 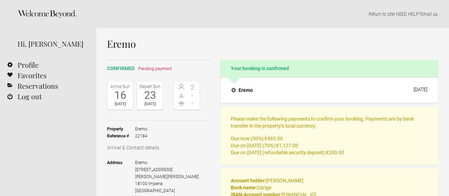 I want to click on a: Email us, so click(x=429, y=14).